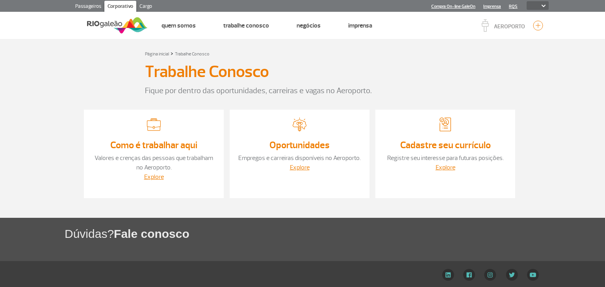  What do you see at coordinates (146, 7) in the screenshot?
I see `a: Cargo` at bounding box center [146, 7].